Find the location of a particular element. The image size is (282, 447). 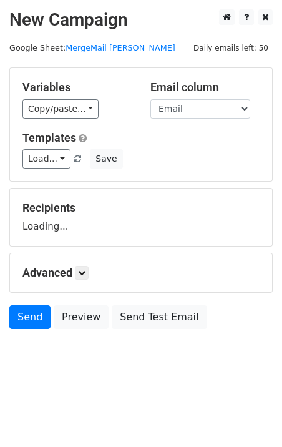

h5: Email column is located at coordinates (205, 87).